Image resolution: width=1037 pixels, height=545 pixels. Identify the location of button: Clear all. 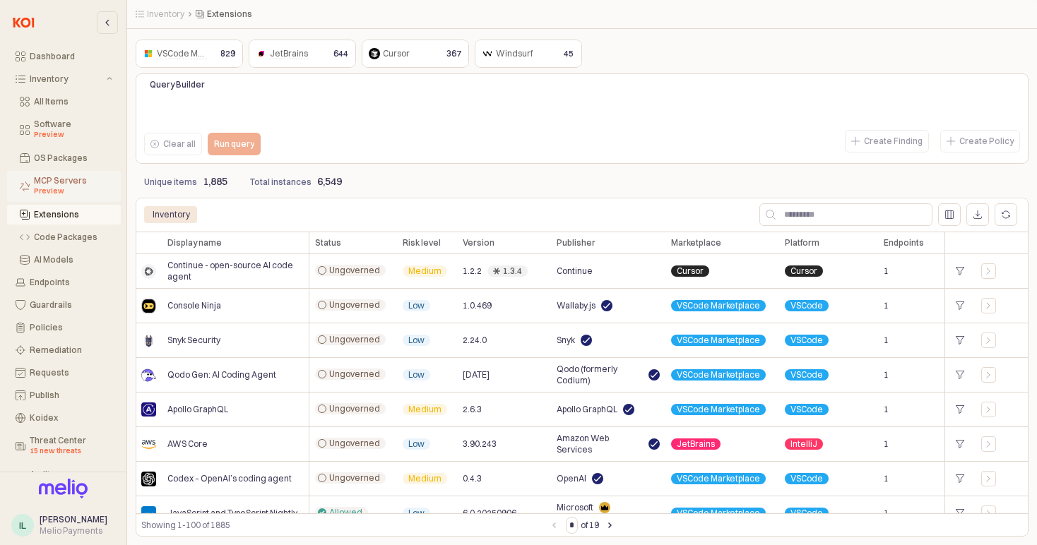
(173, 144).